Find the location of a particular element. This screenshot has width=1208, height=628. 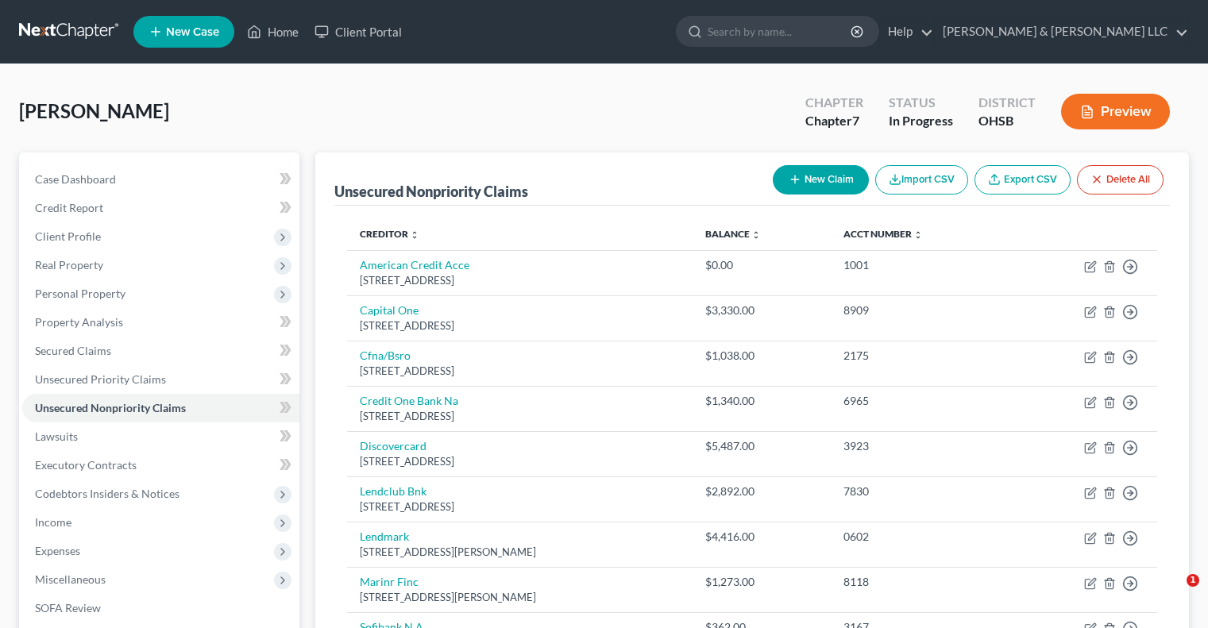

span: Unsecured Nonpriority Claims is located at coordinates (110, 407).